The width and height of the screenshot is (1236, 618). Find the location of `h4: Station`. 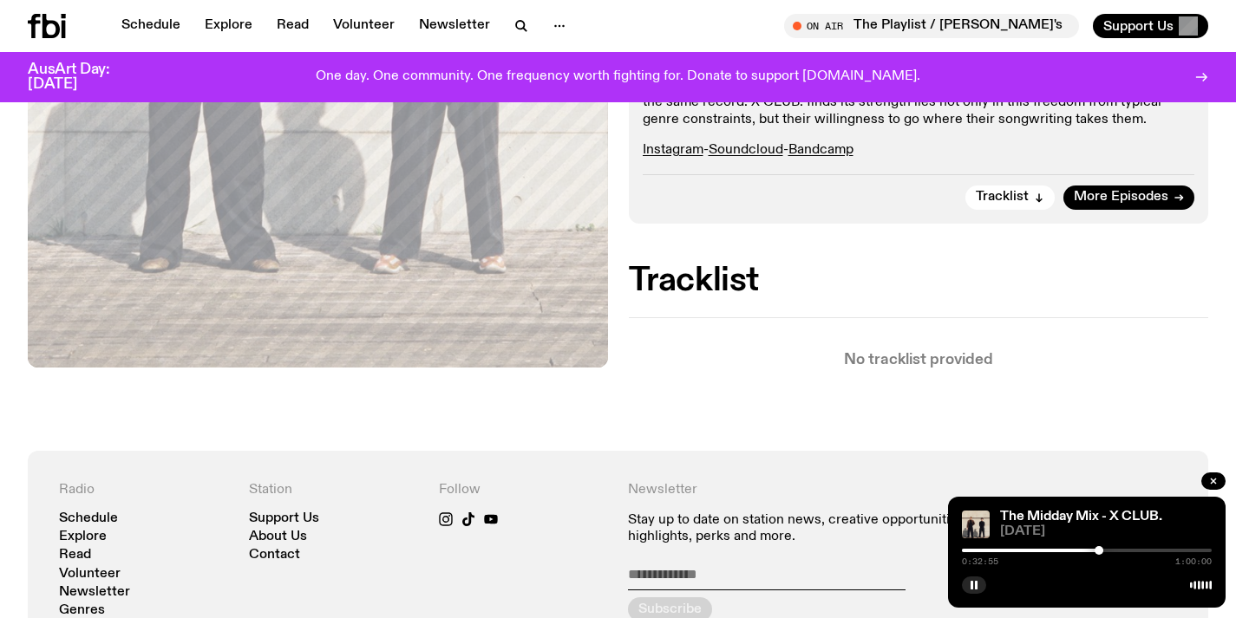

h4: Station is located at coordinates (333, 490).